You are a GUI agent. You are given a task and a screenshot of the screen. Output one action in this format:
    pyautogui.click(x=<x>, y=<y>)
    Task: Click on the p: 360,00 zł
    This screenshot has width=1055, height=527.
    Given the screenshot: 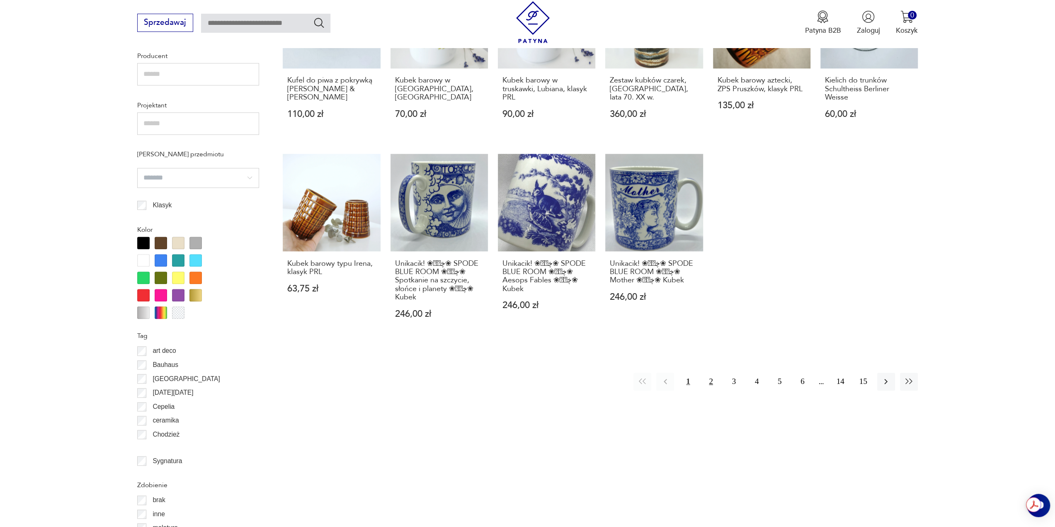 What is the action you would take?
    pyautogui.click(x=654, y=114)
    